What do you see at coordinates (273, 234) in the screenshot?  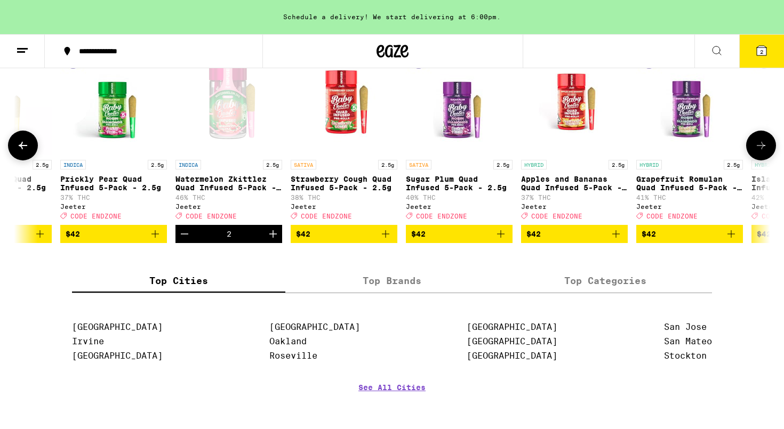 I see `button: Increment` at bounding box center [273, 234].